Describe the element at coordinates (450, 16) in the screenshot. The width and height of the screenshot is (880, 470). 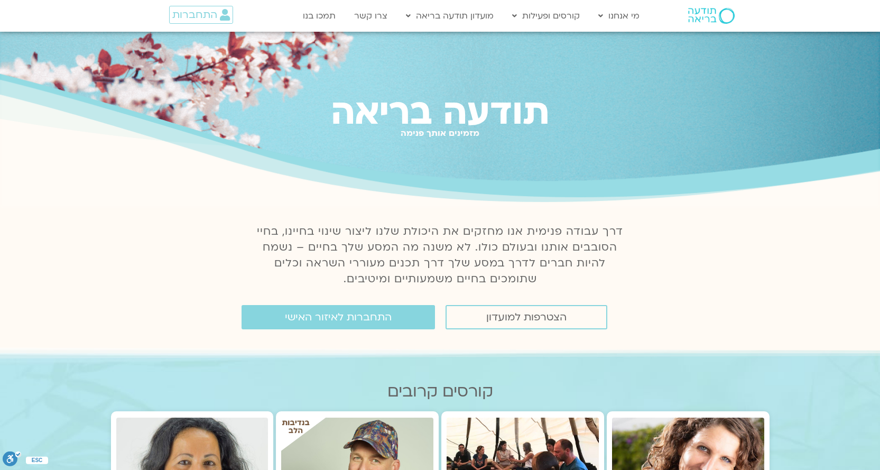
I see `a: מועדון תודעה בריאה` at that location.